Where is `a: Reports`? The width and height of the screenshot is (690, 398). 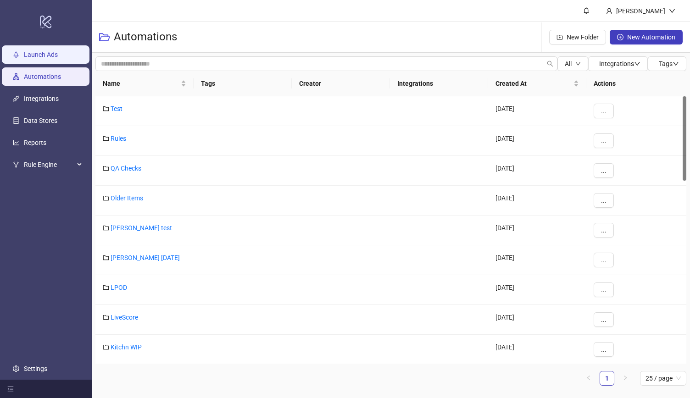 a: Reports is located at coordinates (35, 143).